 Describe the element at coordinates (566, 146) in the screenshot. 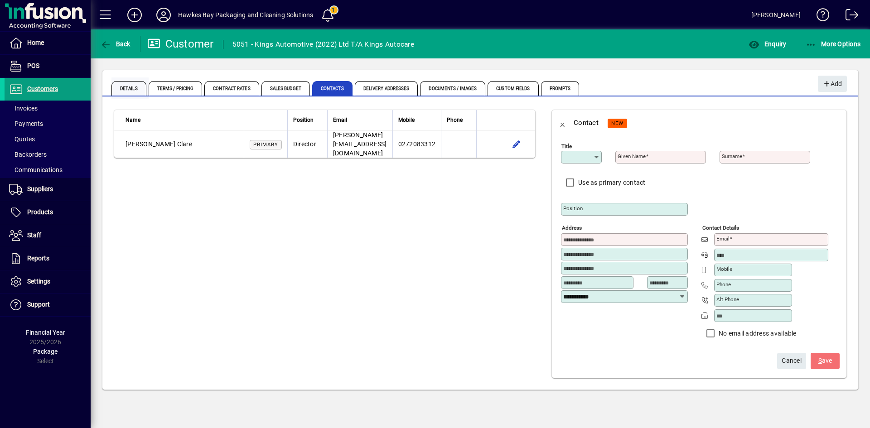

I see `mat-label: Title` at that location.